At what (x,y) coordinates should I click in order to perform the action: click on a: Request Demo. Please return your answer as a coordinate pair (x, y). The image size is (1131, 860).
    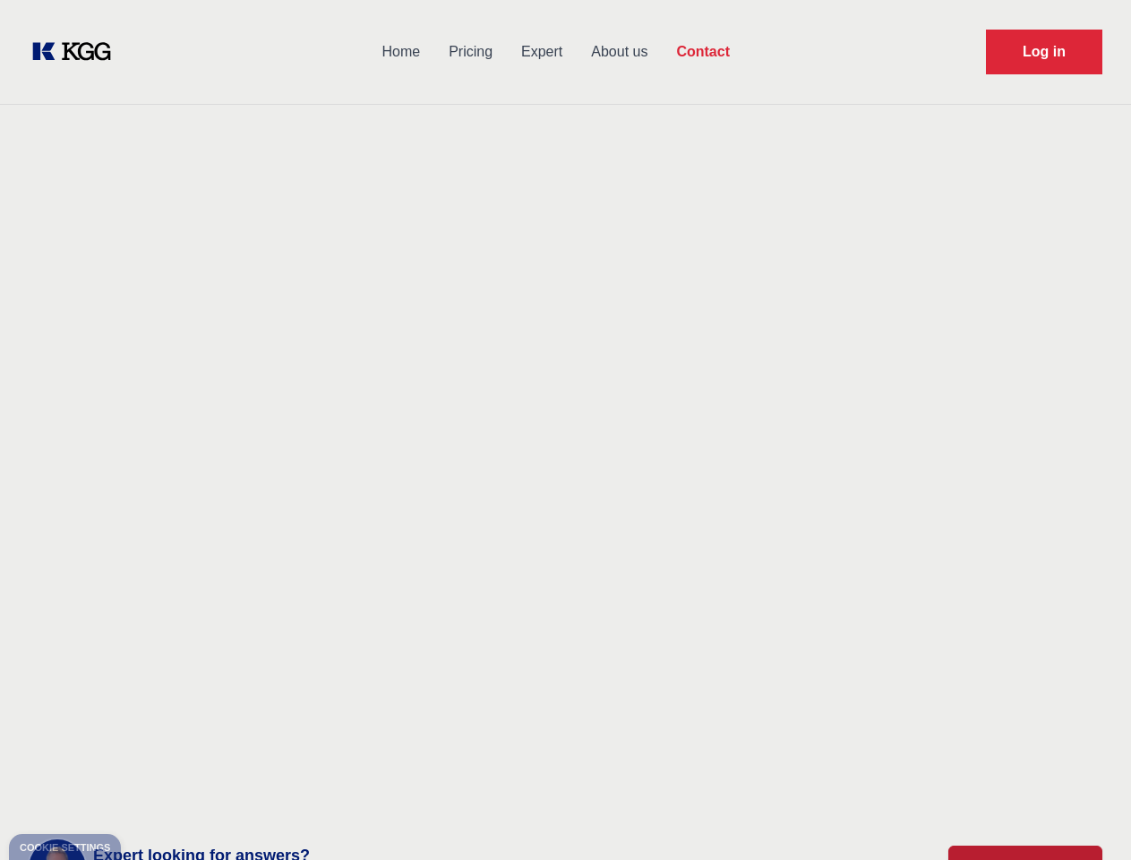
    Looking at the image, I should click on (1044, 52).